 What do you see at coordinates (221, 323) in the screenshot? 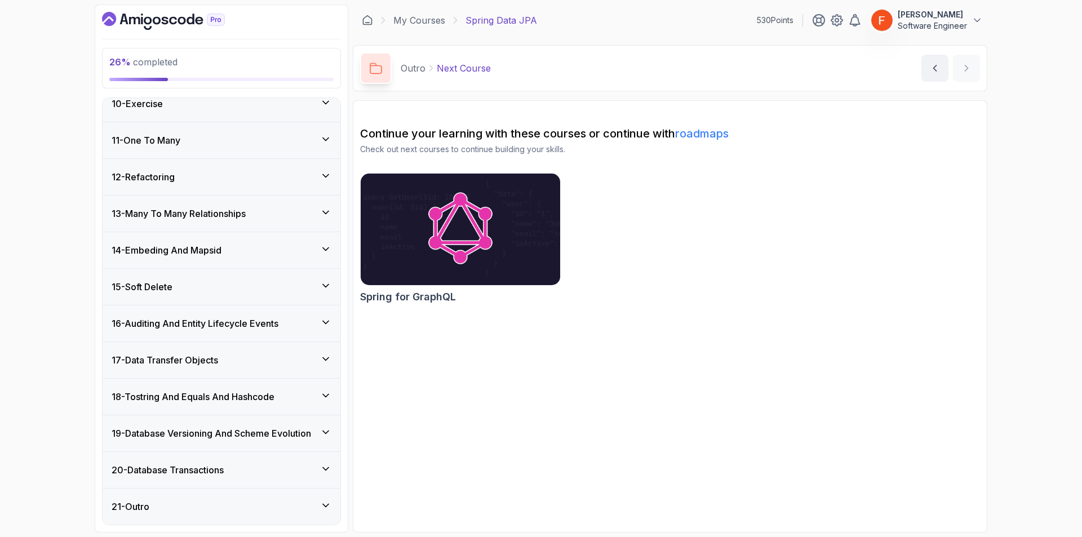
I see `button: 16-Auditing And Entity Lifecycle Events` at bounding box center [221, 323].